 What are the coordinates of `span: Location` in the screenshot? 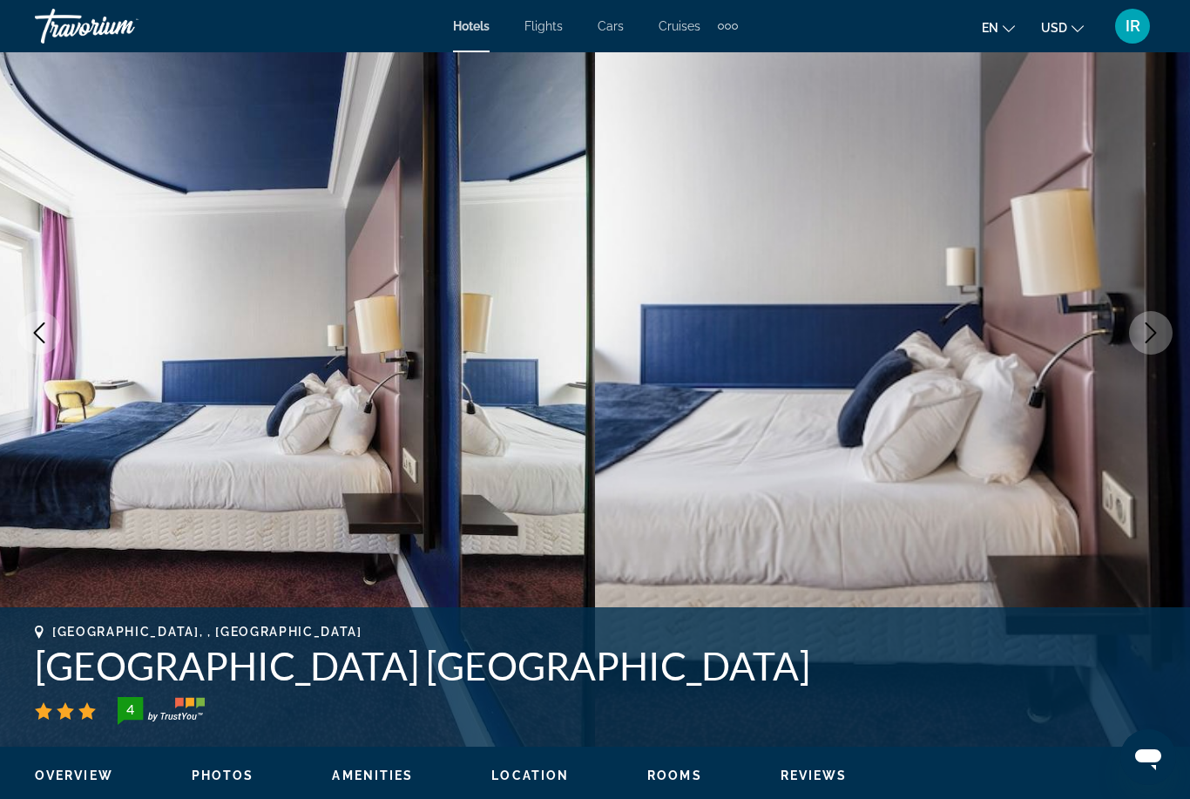 It's located at (530, 776).